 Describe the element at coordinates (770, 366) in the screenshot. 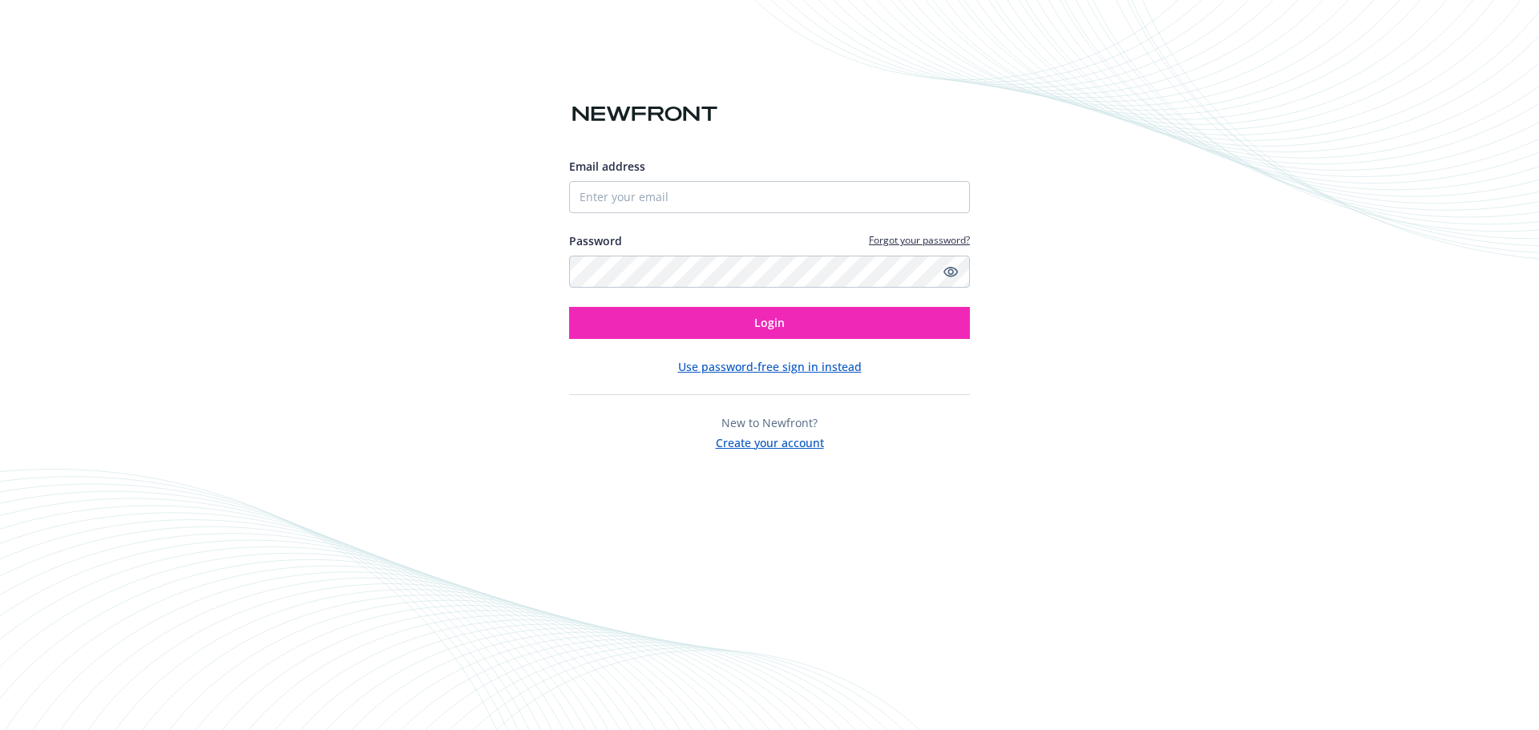

I see `button: Use password-free sign in instead` at that location.